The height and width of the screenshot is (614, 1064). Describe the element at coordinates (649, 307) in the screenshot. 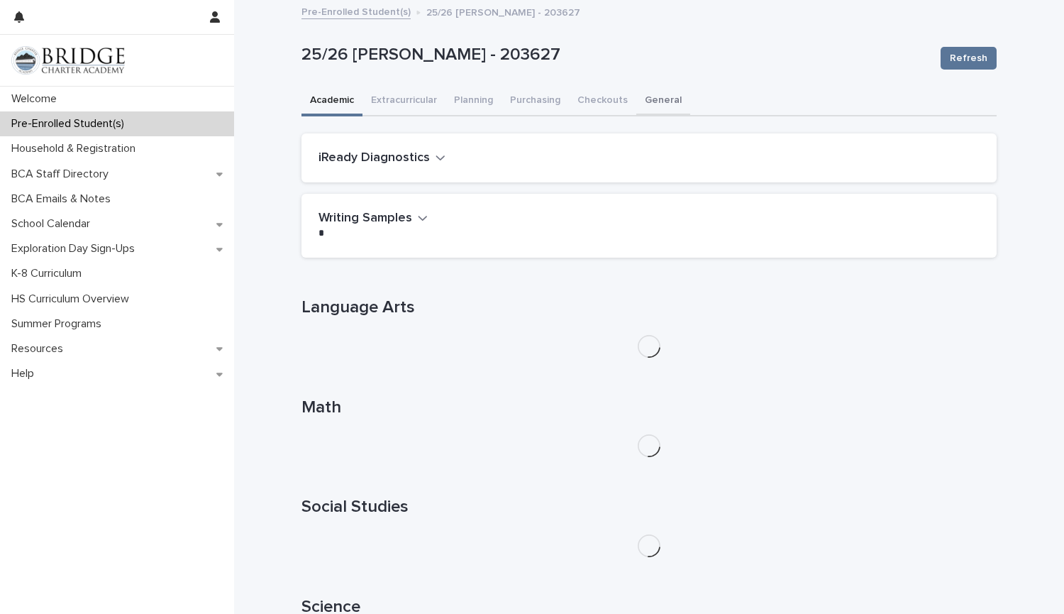

I see `h1: Language Arts` at that location.